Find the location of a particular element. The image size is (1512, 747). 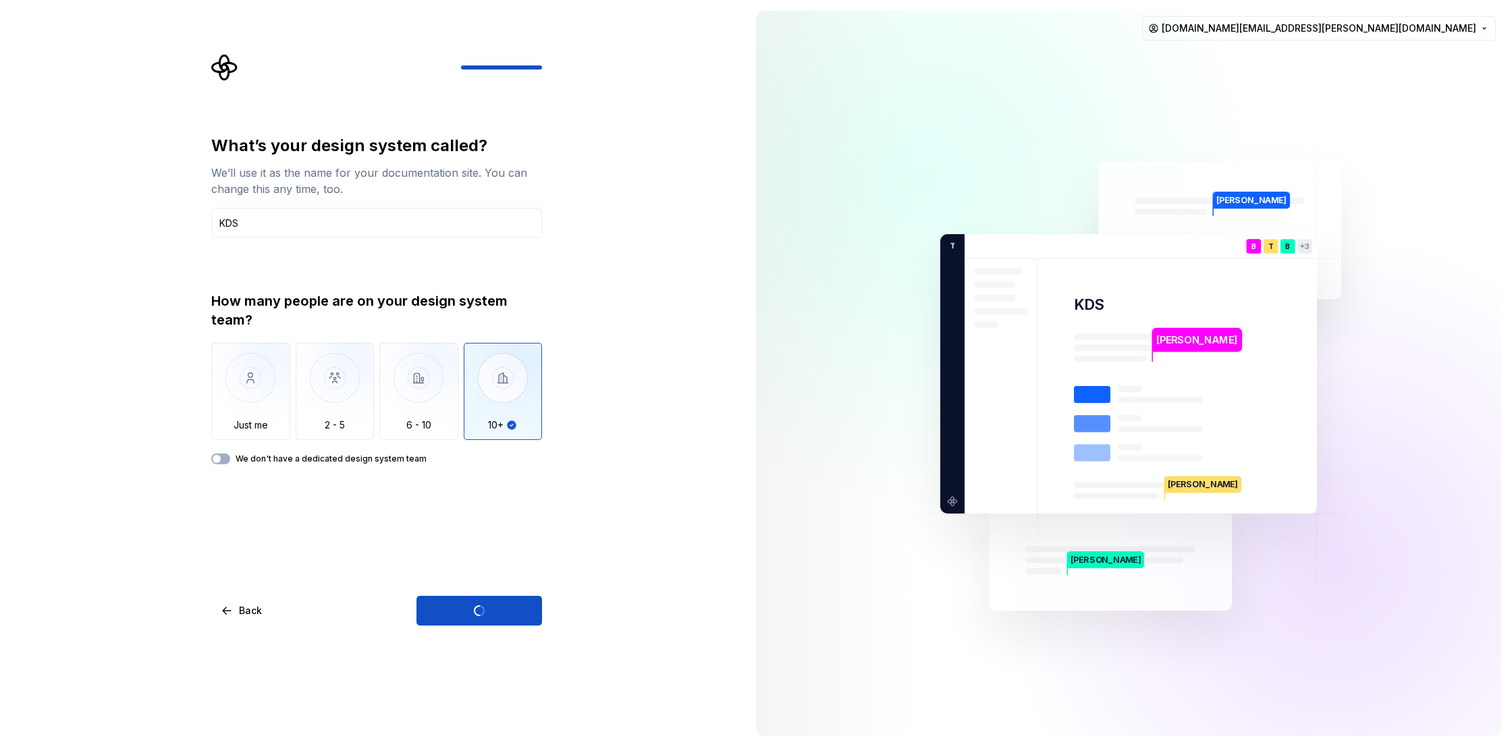

div: What’s your design system called? is located at coordinates (377, 146).